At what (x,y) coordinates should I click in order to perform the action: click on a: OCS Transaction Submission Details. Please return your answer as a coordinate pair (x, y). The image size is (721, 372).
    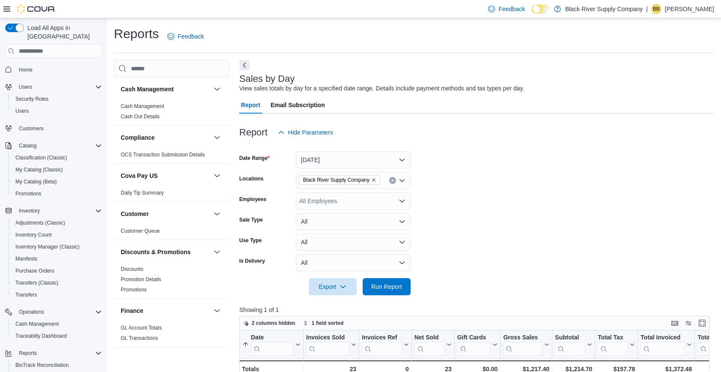
    Looking at the image, I should click on (163, 155).